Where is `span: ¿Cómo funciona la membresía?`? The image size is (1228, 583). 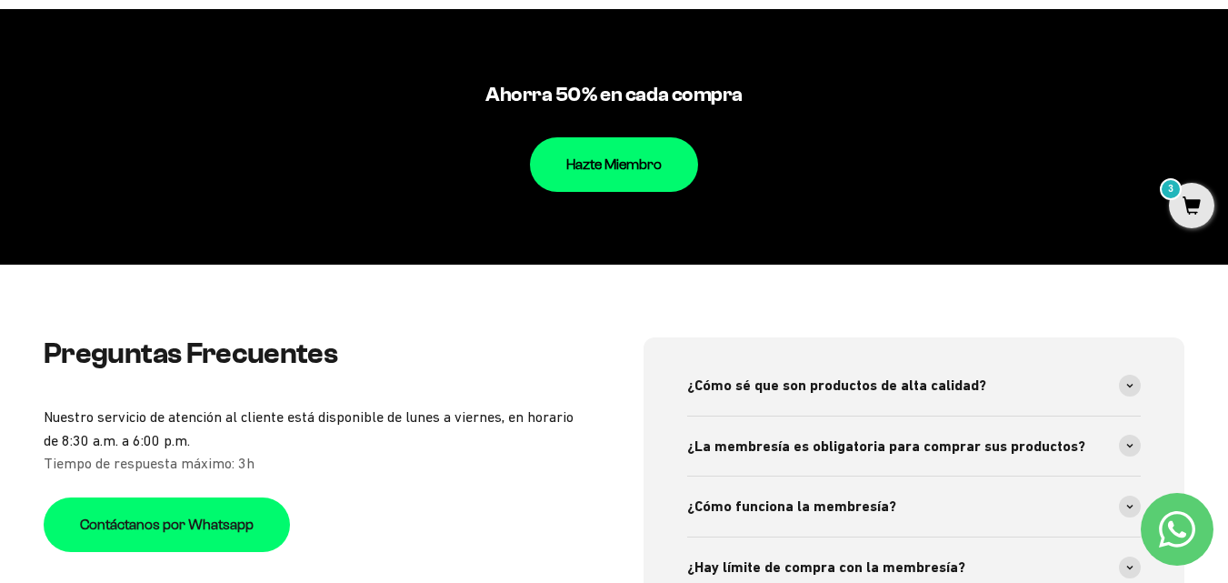 span: ¿Cómo funciona la membresía? is located at coordinates (792, 506).